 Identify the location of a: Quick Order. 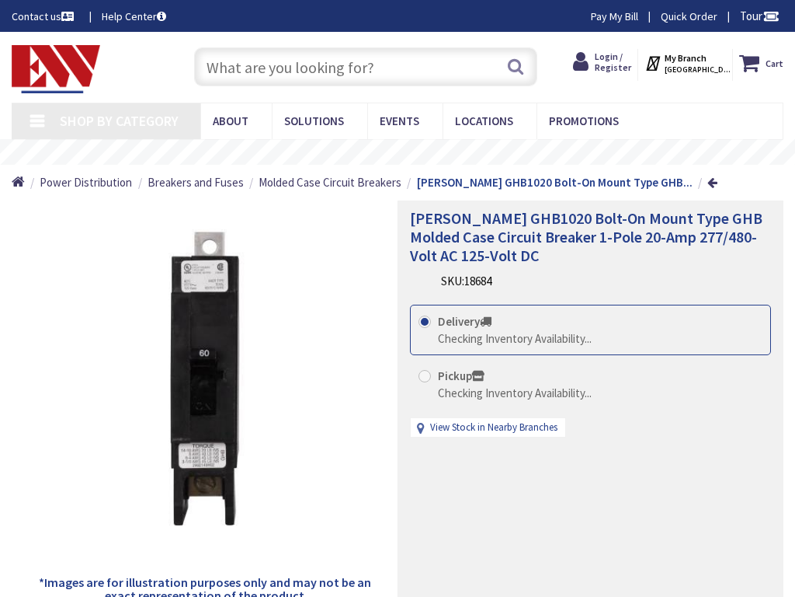
(689, 16).